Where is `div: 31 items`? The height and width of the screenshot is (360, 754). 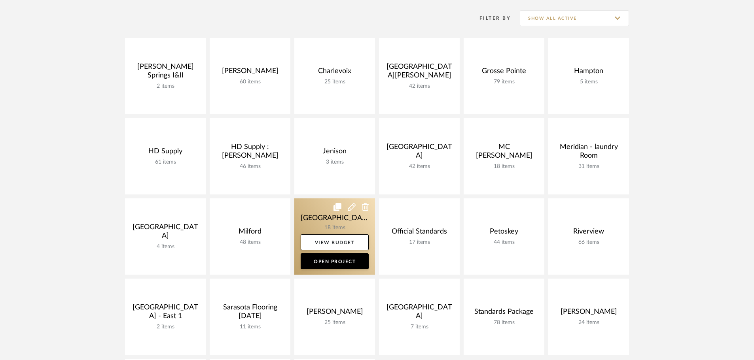
div: 31 items is located at coordinates (588, 166).